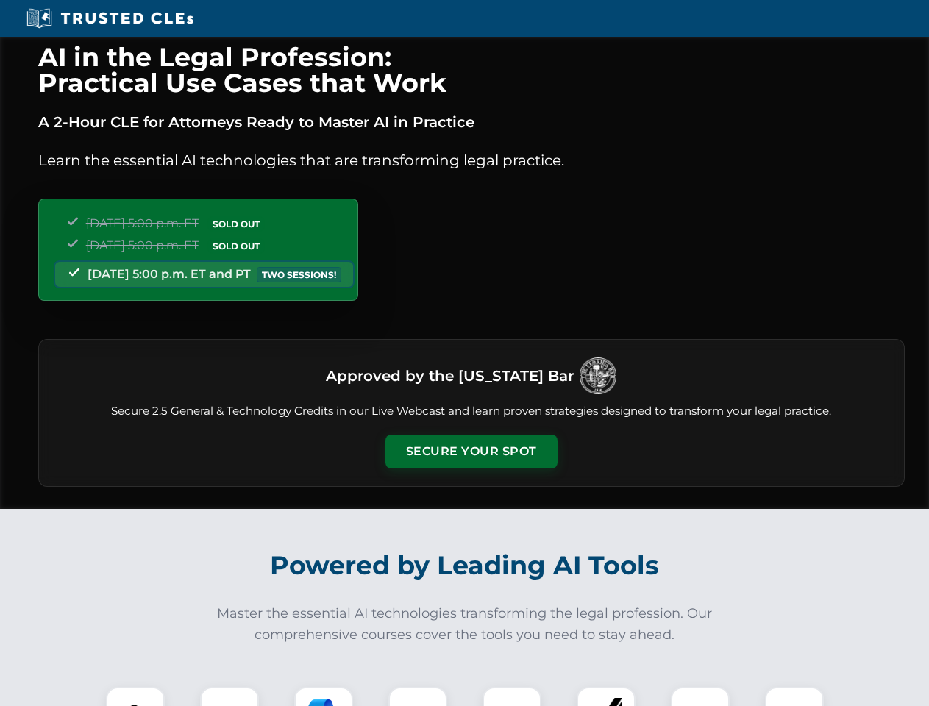 The width and height of the screenshot is (929, 706). Describe the element at coordinates (465, 566) in the screenshot. I see `h2: Powered by Leading AI Tools` at that location.